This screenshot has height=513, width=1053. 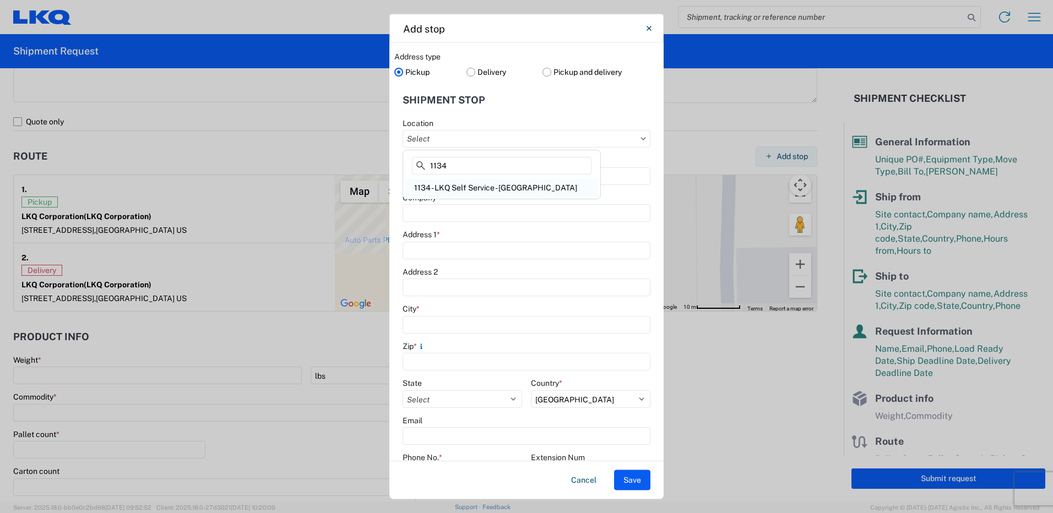 I want to click on label: City, so click(x=411, y=309).